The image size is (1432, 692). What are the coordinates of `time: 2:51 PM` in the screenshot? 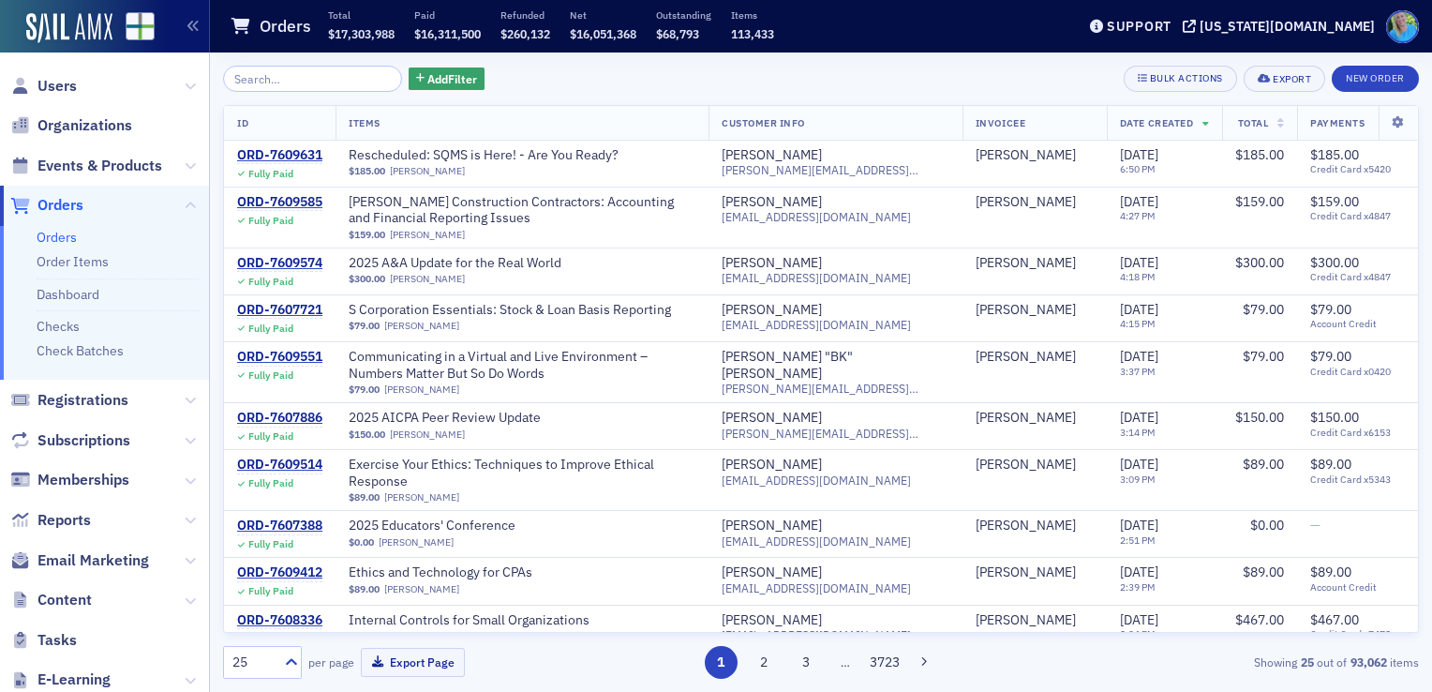 It's located at (1138, 540).